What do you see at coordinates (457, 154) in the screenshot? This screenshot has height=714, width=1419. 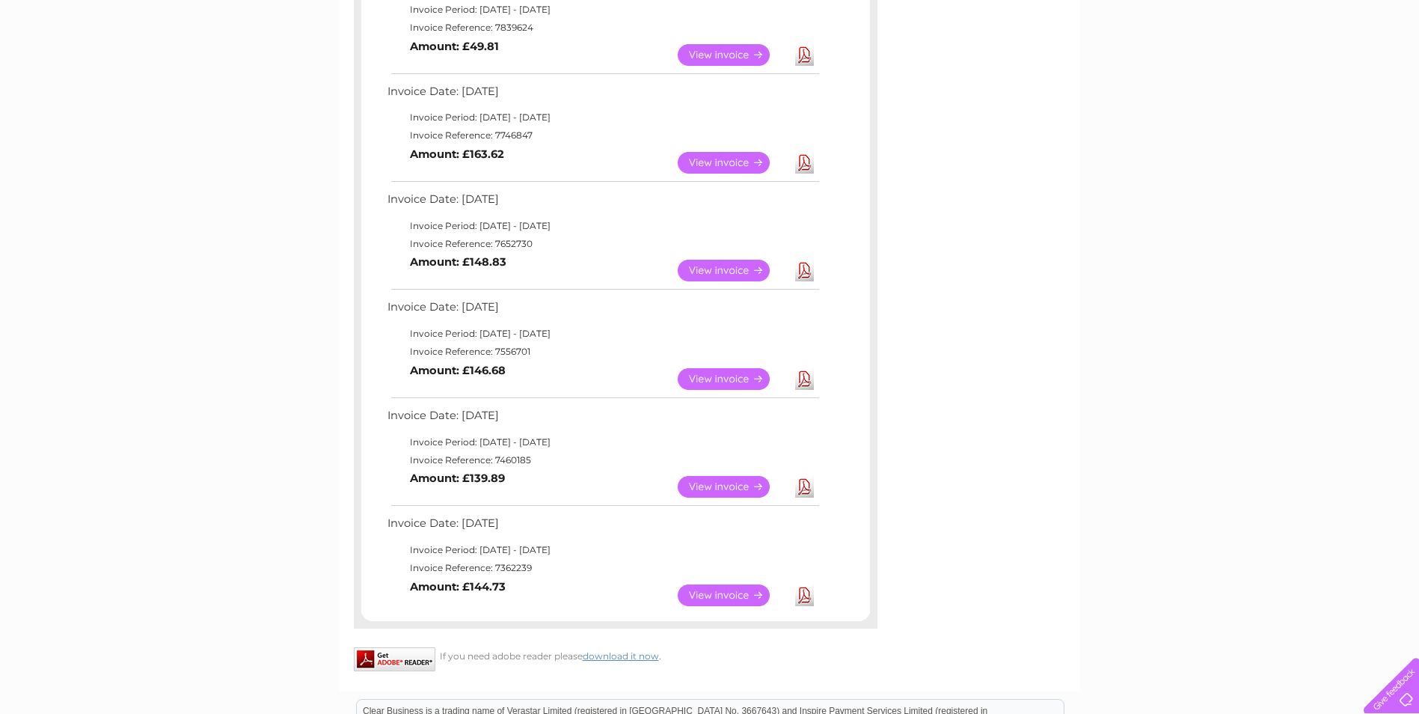 I see `b: Amount: £163.62` at bounding box center [457, 154].